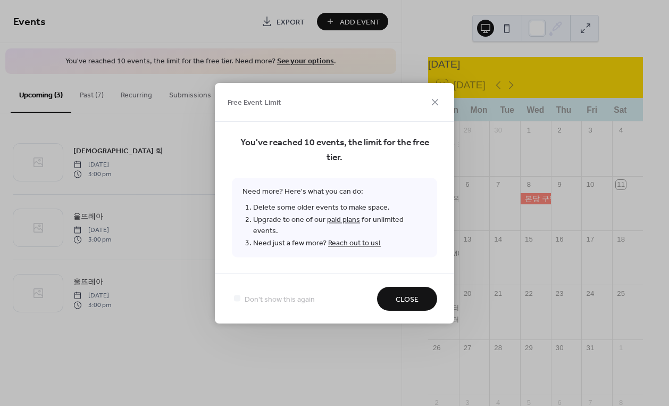  Describe the element at coordinates (254, 103) in the screenshot. I see `span: Free Event Limit` at that location.